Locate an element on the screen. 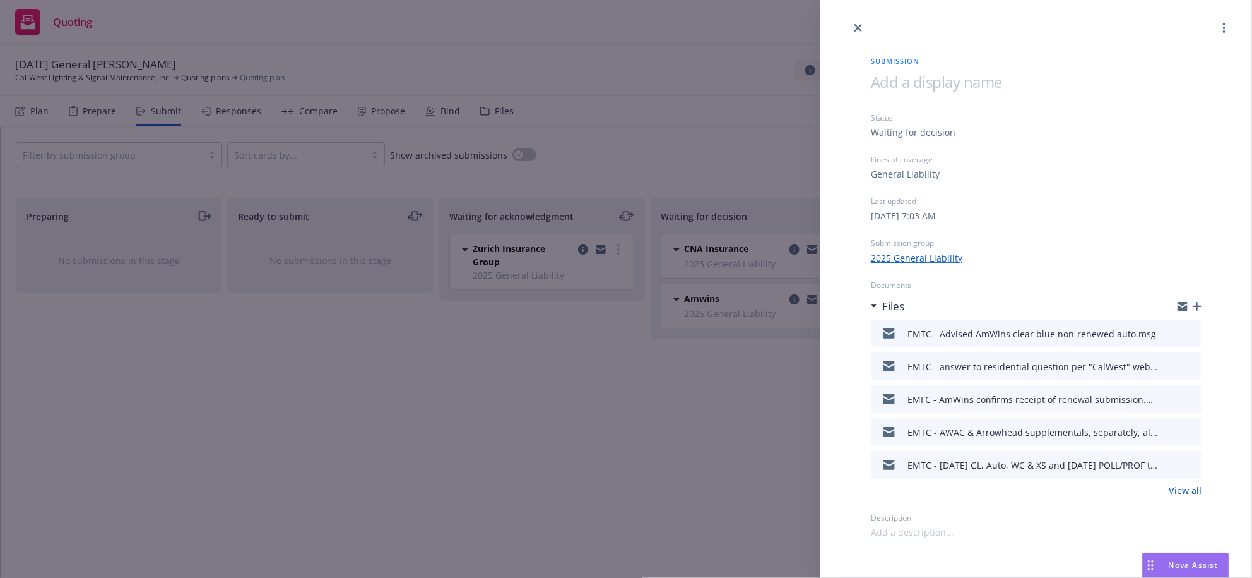 Image resolution: width=1252 pixels, height=578 pixels. a: 2025 General Liability is located at coordinates (917, 258).